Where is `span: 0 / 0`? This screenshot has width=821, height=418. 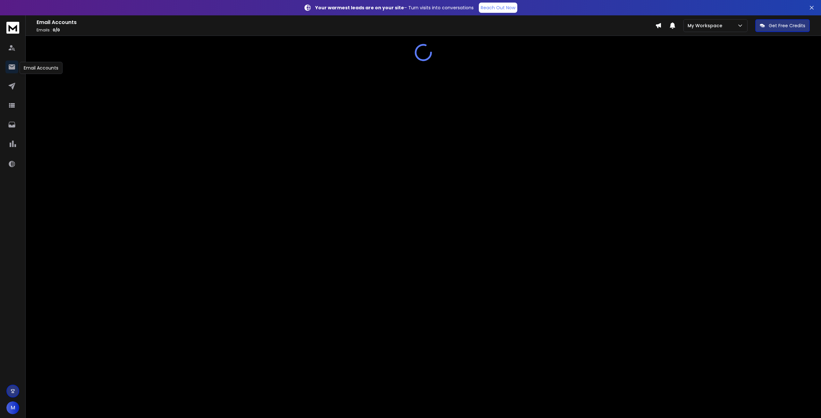 span: 0 / 0 is located at coordinates (56, 30).